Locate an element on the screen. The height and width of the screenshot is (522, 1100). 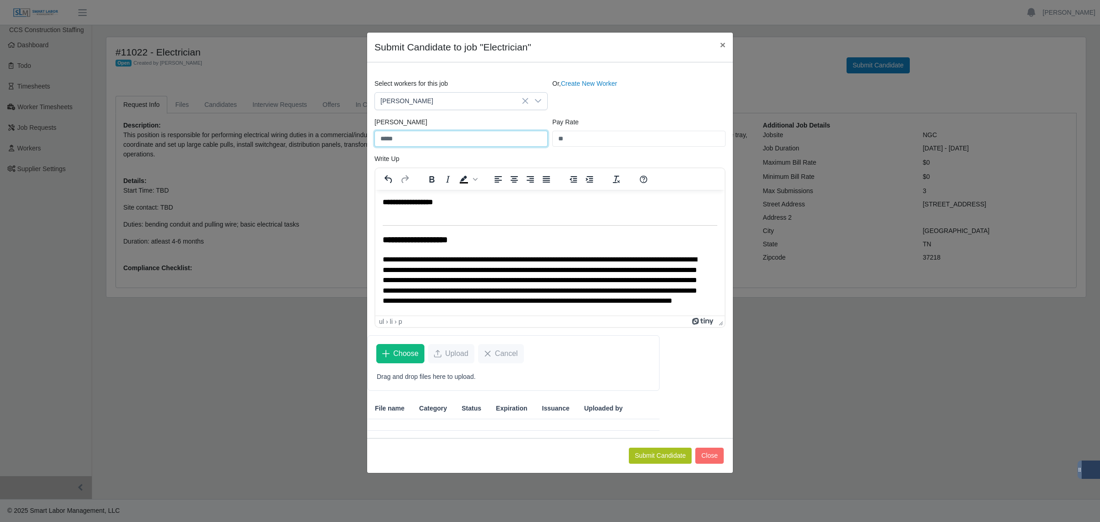
button: Redo is located at coordinates (405, 179).